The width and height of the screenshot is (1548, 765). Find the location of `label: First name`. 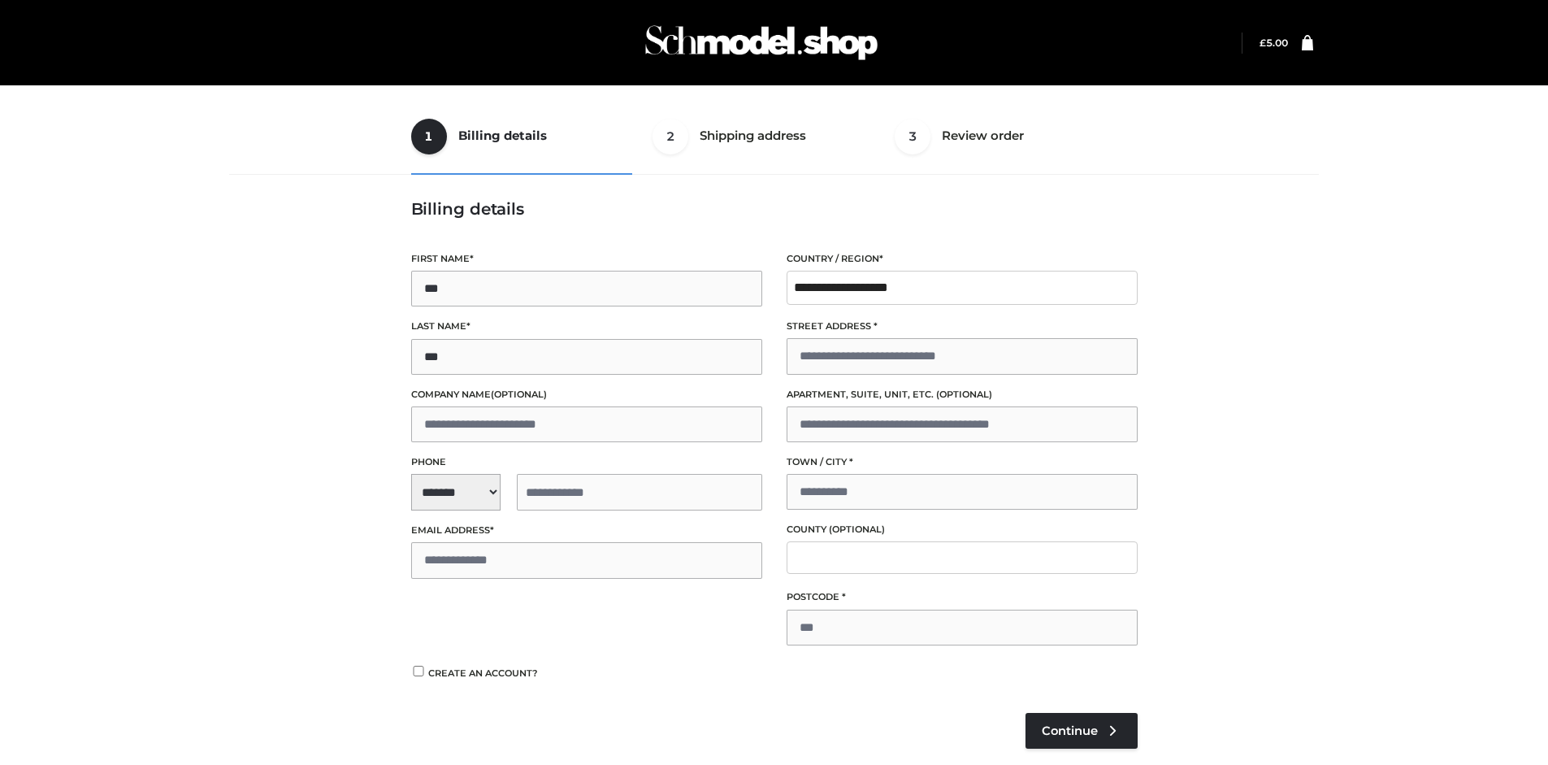

label: First name is located at coordinates (587, 258).